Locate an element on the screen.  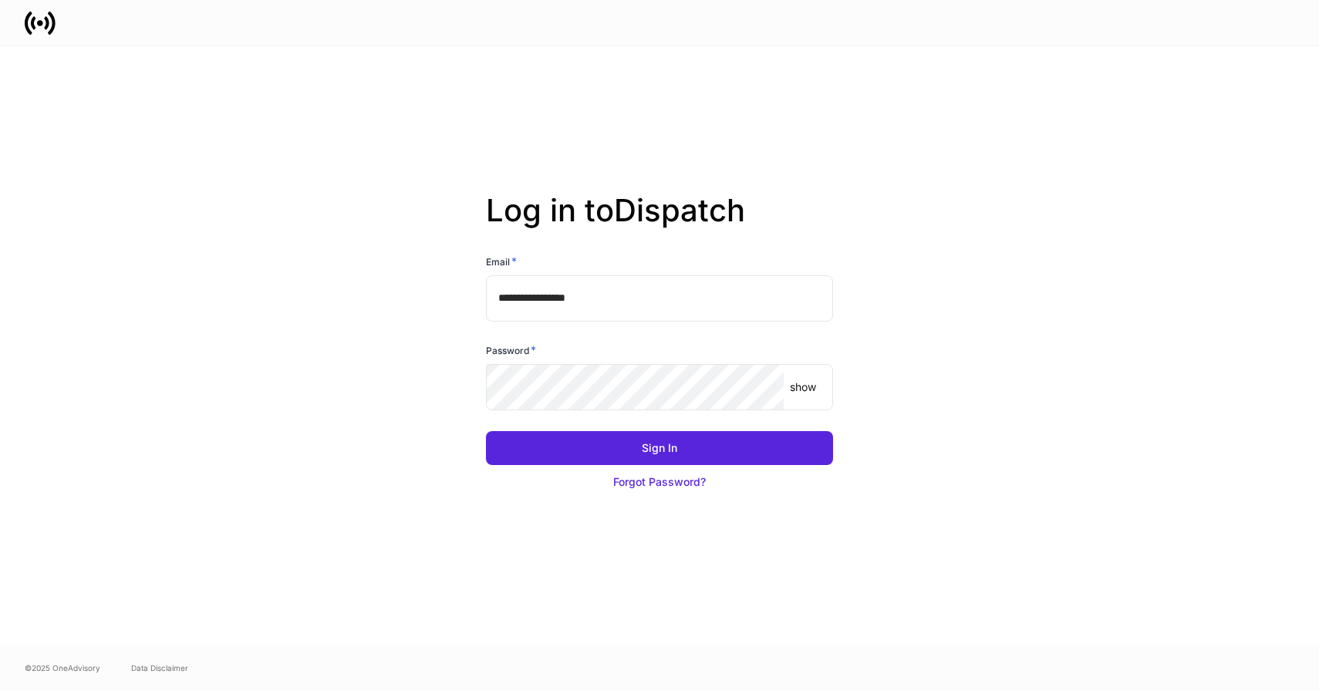
button: Sign In is located at coordinates (660, 448).